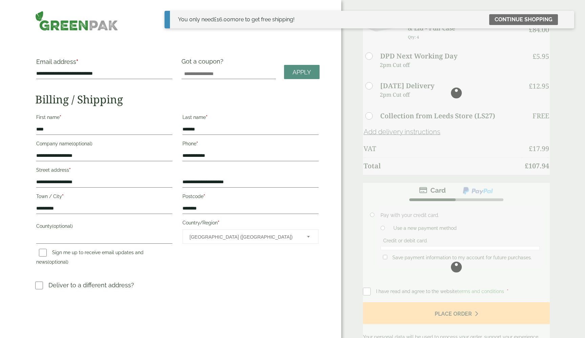  I want to click on div: You only need more to get free shipping!, so click(236, 20).